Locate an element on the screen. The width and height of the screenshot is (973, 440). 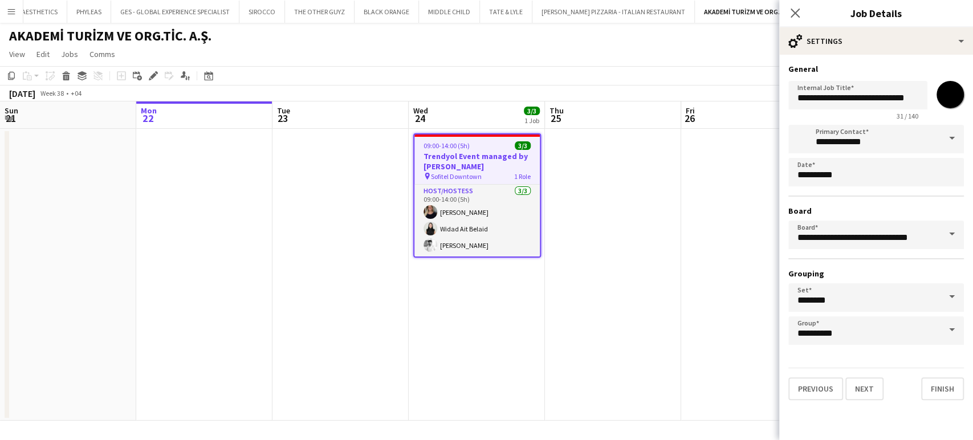
button: AKADEMİ TURİZM VE ORG.TİC. A.Ş. is located at coordinates (754, 11).